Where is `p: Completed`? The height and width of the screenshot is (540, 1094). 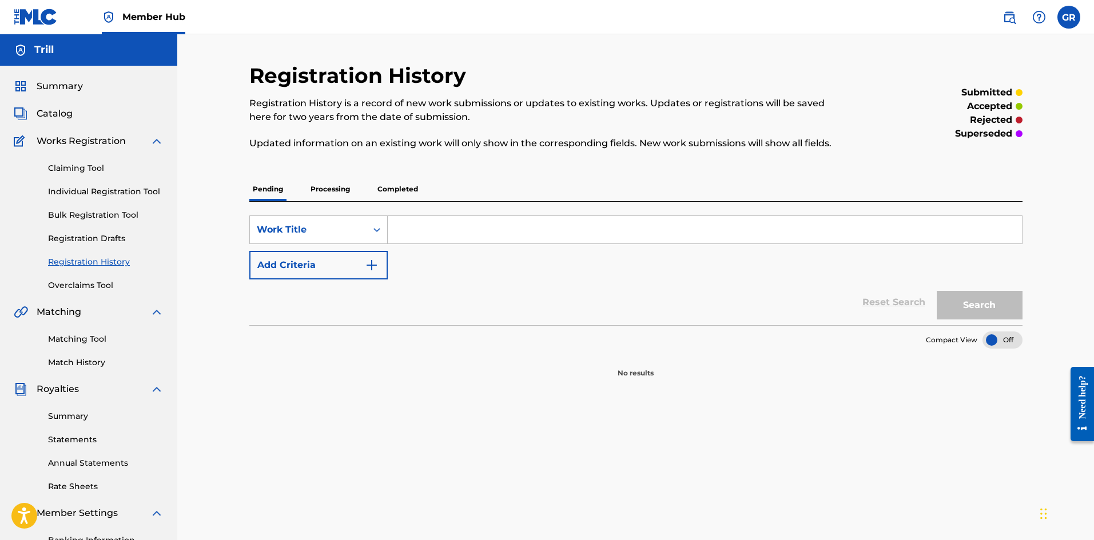
p: Completed is located at coordinates (397, 189).